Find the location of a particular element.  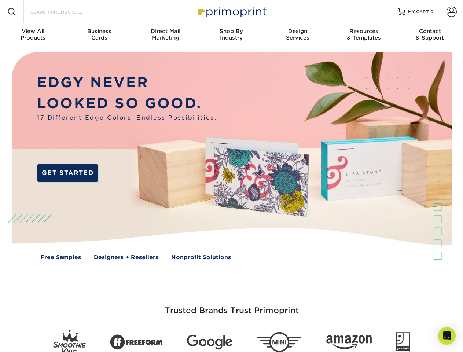

h3: Trusted Brands Trust Primoprint is located at coordinates (232, 306).